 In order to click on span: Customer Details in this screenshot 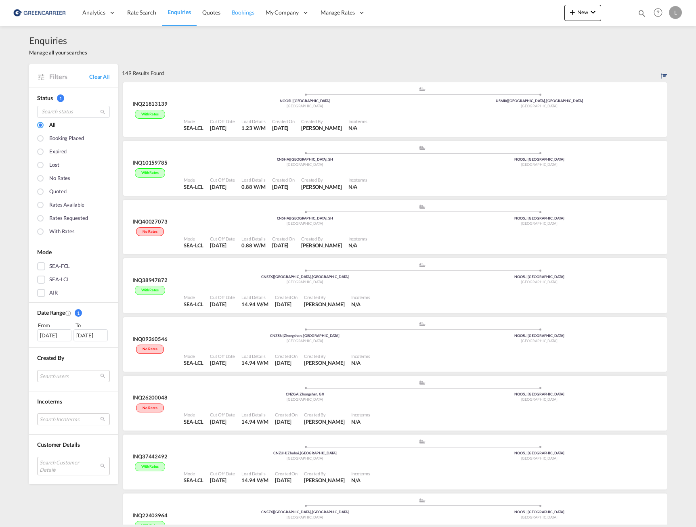, I will do `click(58, 444)`.